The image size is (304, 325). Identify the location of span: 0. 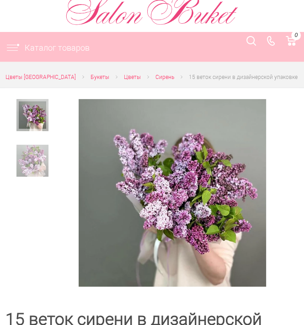
(295, 35).